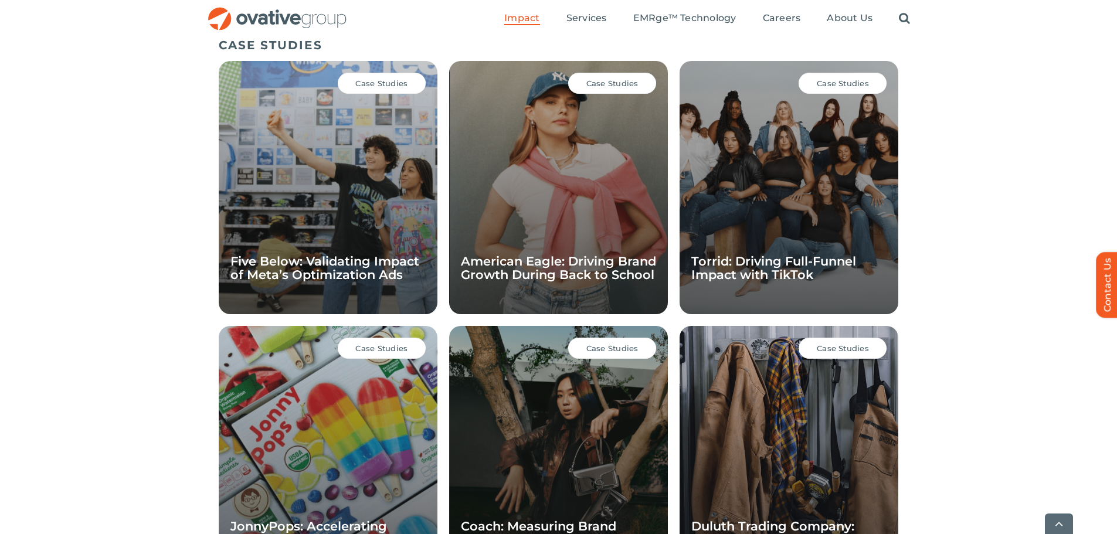 The image size is (1117, 534). I want to click on a: EMRge™ Technology, so click(685, 19).